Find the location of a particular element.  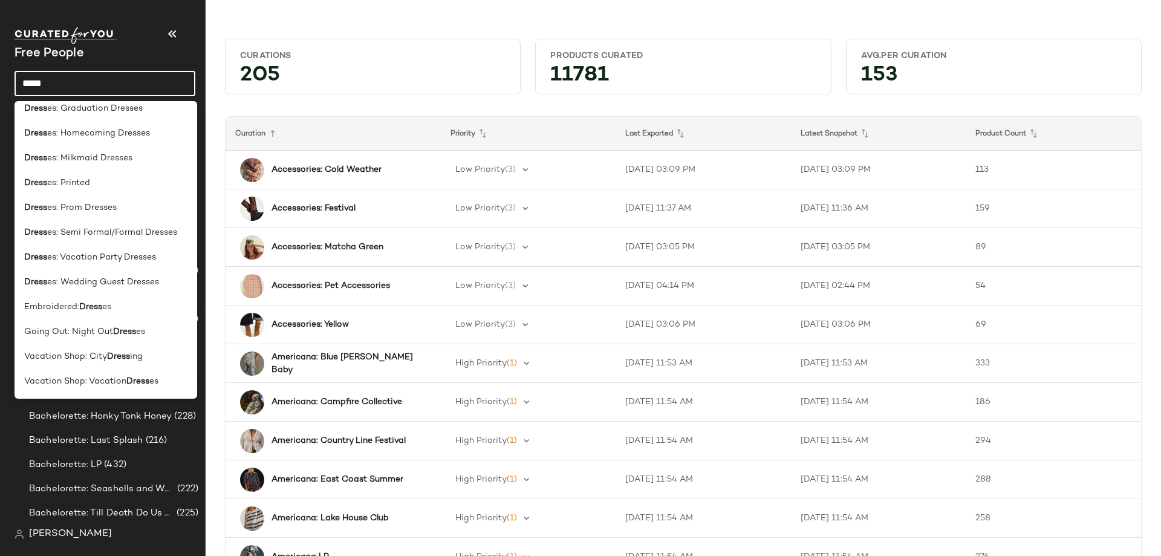

span: es: Milkmaid Dresses is located at coordinates (89, 158).